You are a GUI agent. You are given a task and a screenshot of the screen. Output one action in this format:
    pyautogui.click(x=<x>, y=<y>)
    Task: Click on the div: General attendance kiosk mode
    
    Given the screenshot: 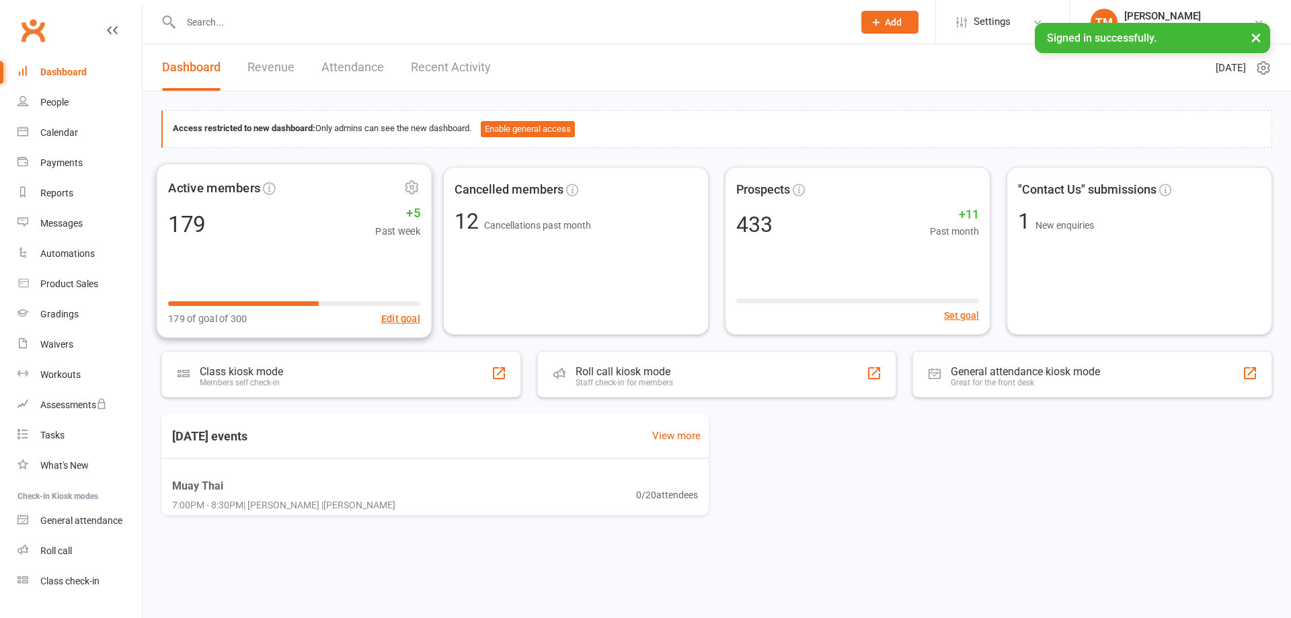 What is the action you would take?
    pyautogui.click(x=1025, y=371)
    